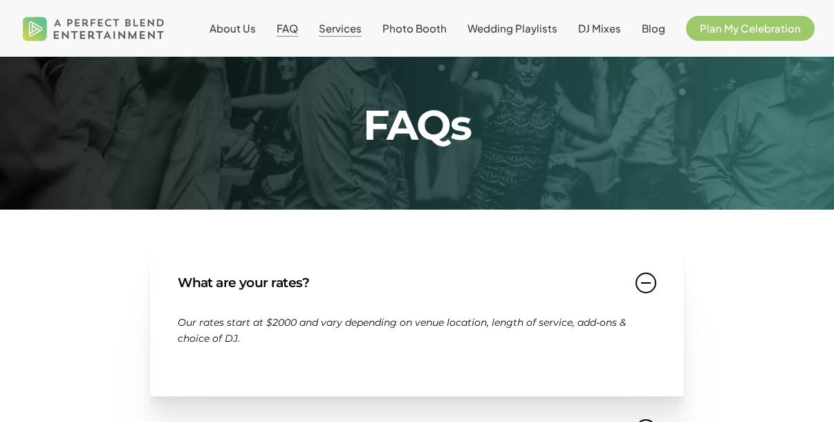 This screenshot has height=422, width=834. I want to click on img: A Perfect Blend Entertainment, so click(93, 28).